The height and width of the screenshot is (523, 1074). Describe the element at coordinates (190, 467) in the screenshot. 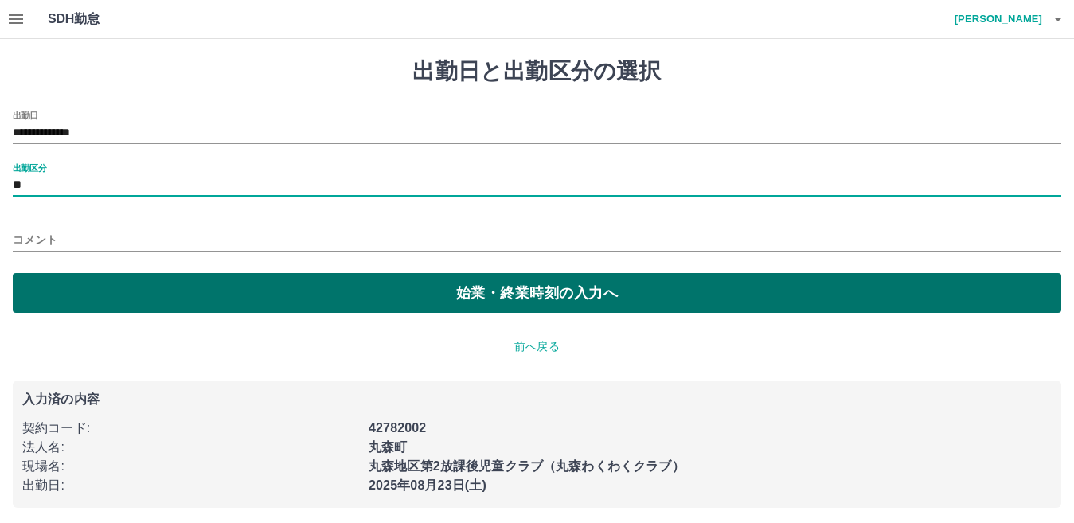

I see `p: 現場名 :` at that location.